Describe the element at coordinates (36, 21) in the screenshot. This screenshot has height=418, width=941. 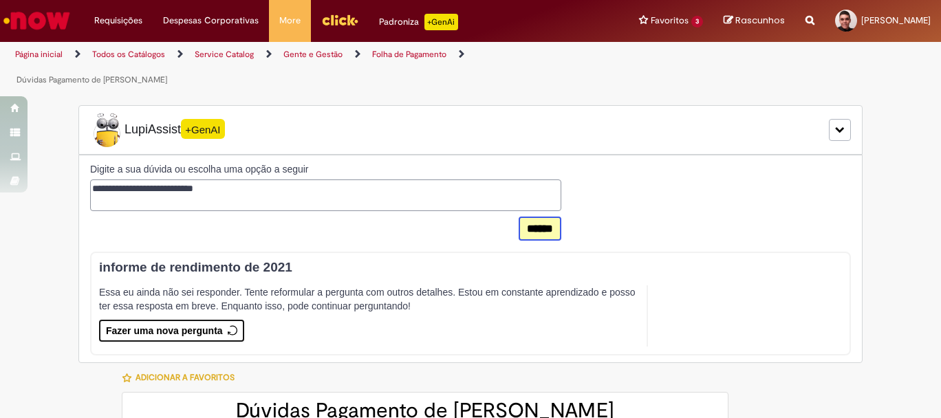
I see `img: ServiceNow` at that location.